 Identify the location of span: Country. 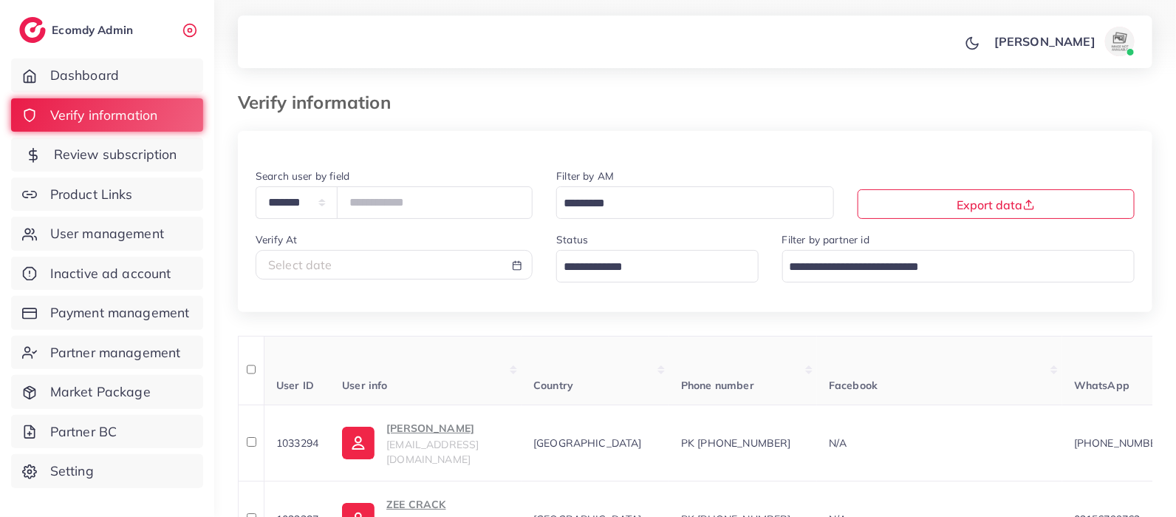
(553, 385).